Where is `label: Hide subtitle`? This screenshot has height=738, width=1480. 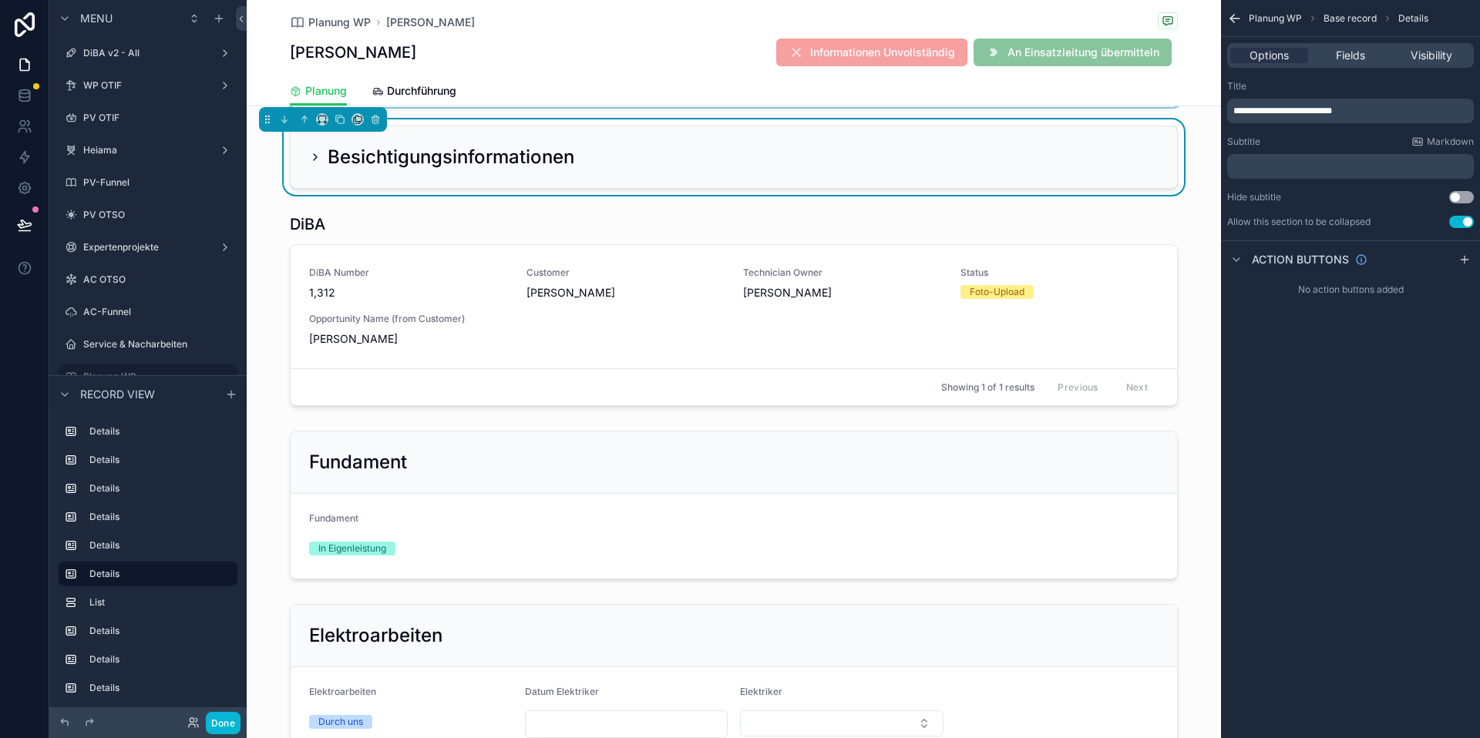
label: Hide subtitle is located at coordinates (1254, 197).